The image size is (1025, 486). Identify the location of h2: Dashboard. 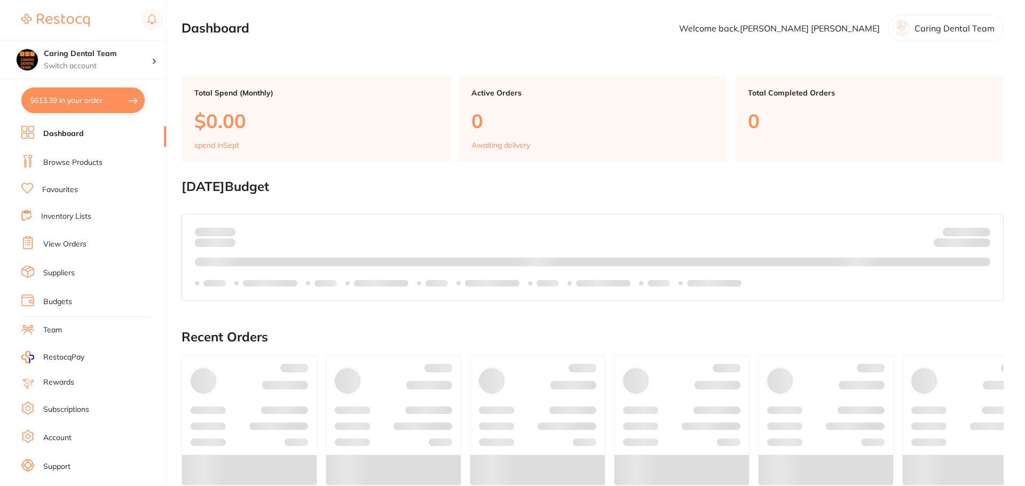
(215, 28).